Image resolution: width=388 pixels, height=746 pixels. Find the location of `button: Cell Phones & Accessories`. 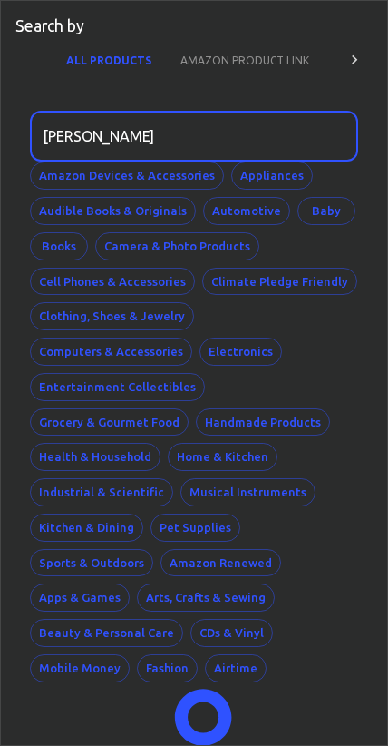

button: Cell Phones & Accessories is located at coordinates (112, 281).